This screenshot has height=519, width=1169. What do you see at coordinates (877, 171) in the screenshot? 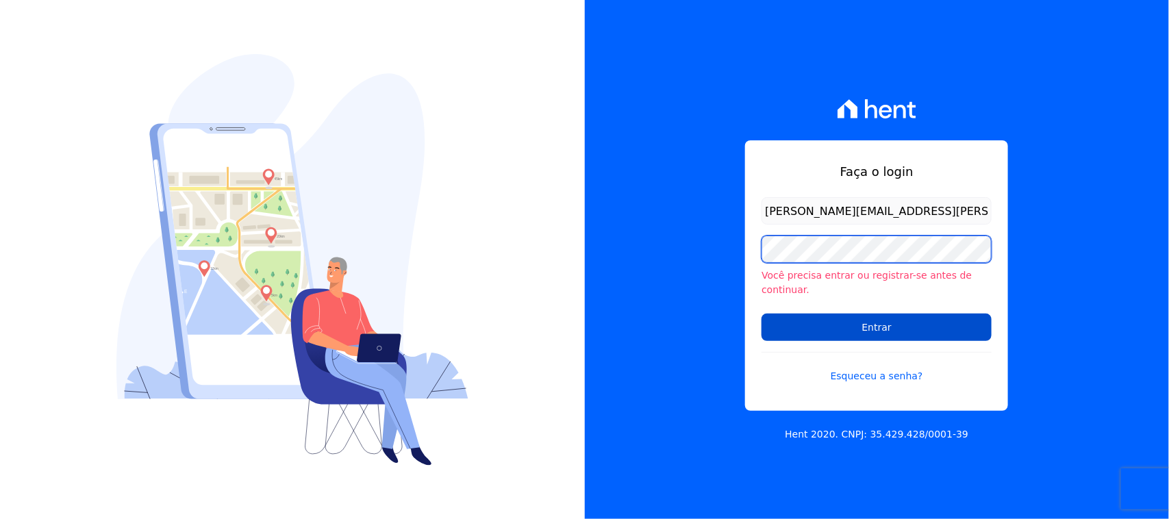
I see `h1: Faça o login` at bounding box center [877, 171].